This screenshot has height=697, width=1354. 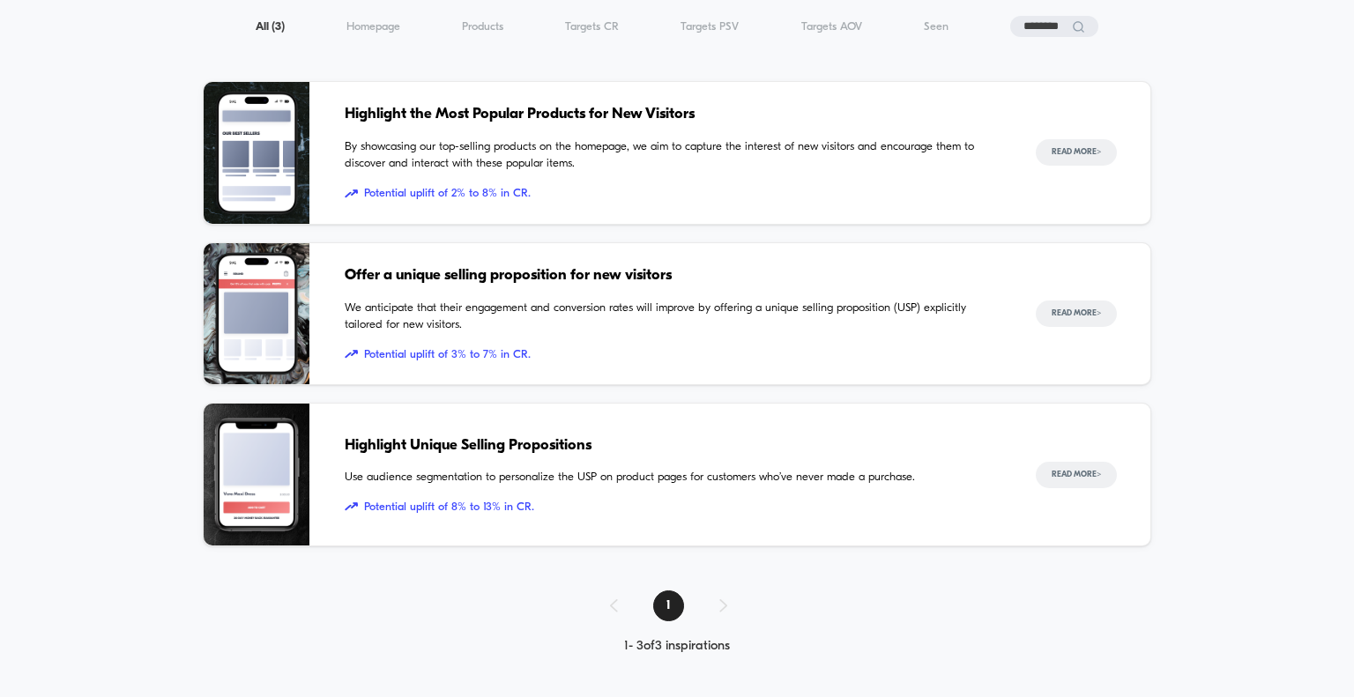 What do you see at coordinates (676, 646) in the screenshot?
I see `div: 1 - 3 of 3 inspirations` at bounding box center [676, 646].